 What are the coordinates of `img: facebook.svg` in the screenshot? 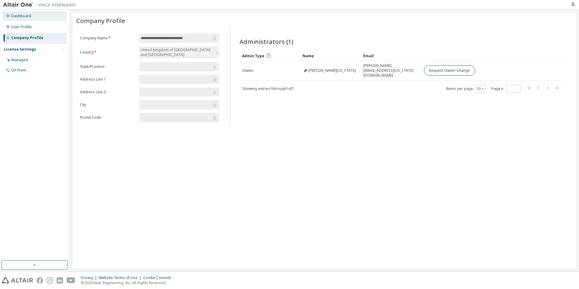 It's located at (40, 280).